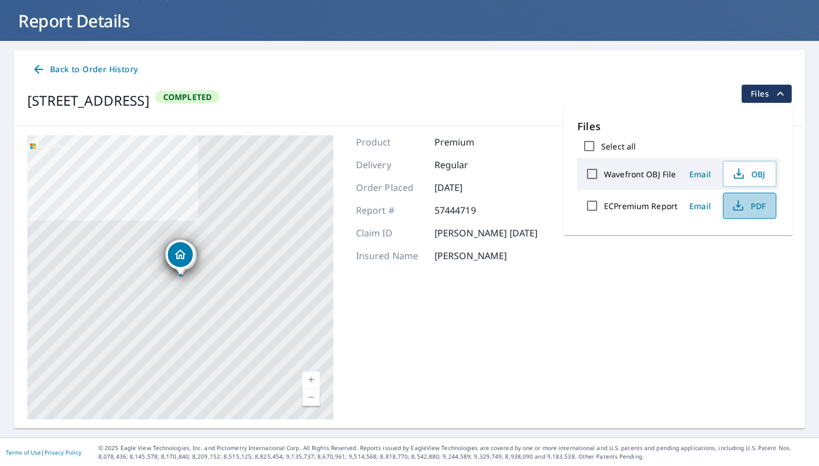  Describe the element at coordinates (748, 174) in the screenshot. I see `span: OBJ` at that location.